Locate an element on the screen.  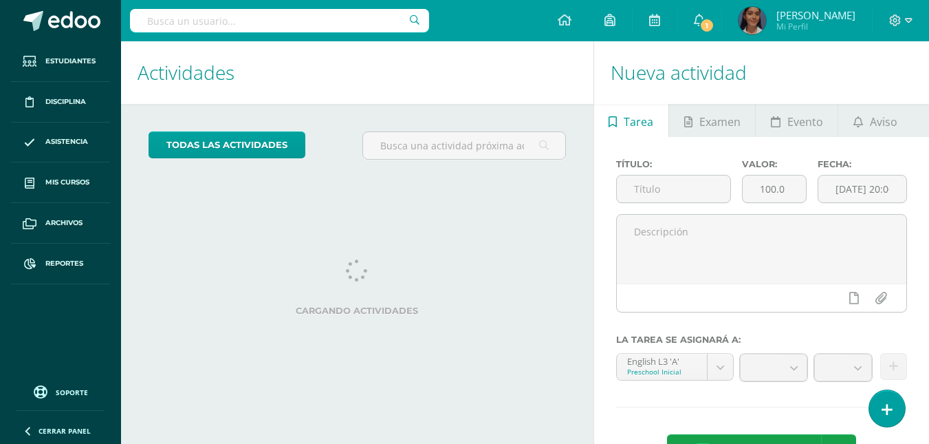
a: todas las Actividades is located at coordinates (227, 144).